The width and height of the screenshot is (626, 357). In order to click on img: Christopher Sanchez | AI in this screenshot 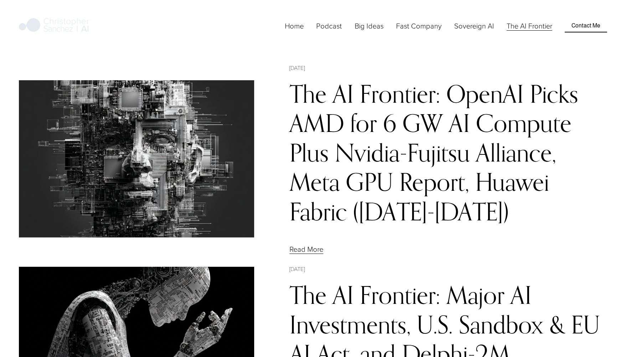, I will do `click(54, 26)`.